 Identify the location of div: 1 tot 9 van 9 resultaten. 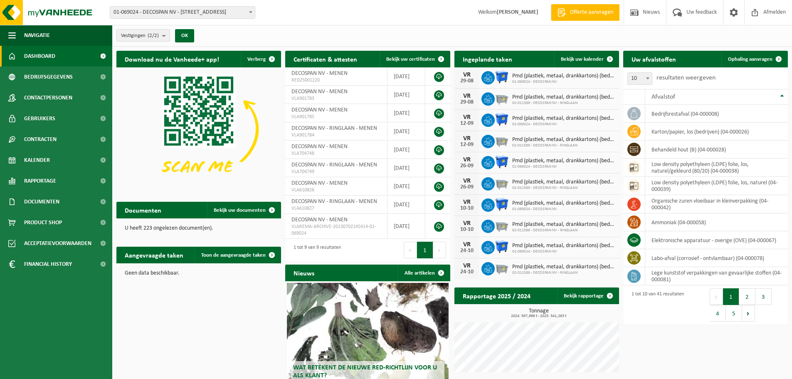
(315, 250).